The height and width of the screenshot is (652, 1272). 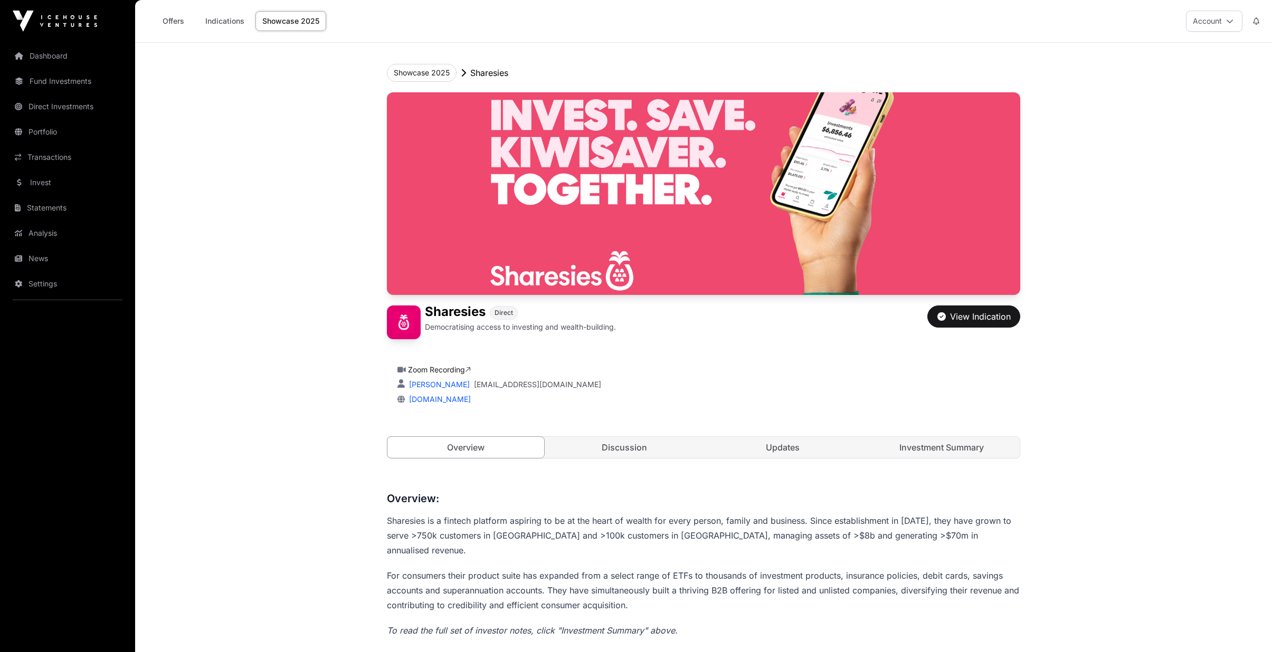 I want to click on a: Direct Investments, so click(x=68, y=107).